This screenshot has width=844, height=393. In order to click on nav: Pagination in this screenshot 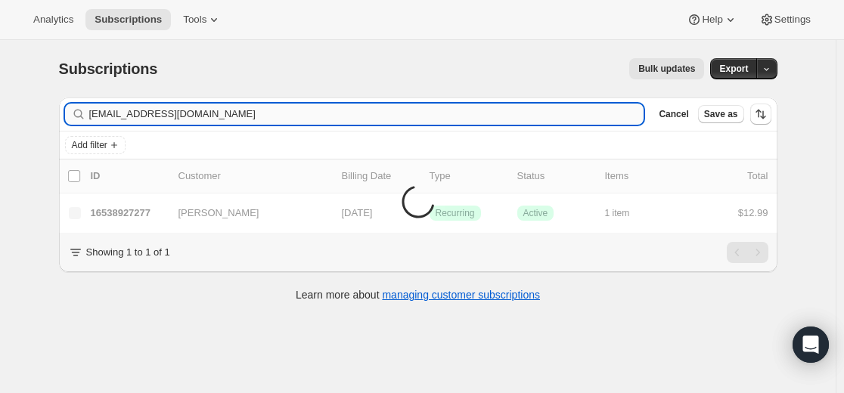, I will do `click(748, 253)`.